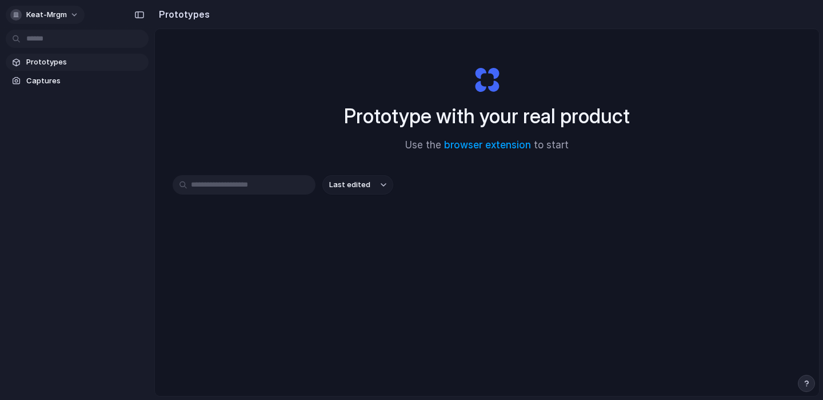 The height and width of the screenshot is (400, 823). Describe the element at coordinates (350, 185) in the screenshot. I see `span: Last edited` at that location.